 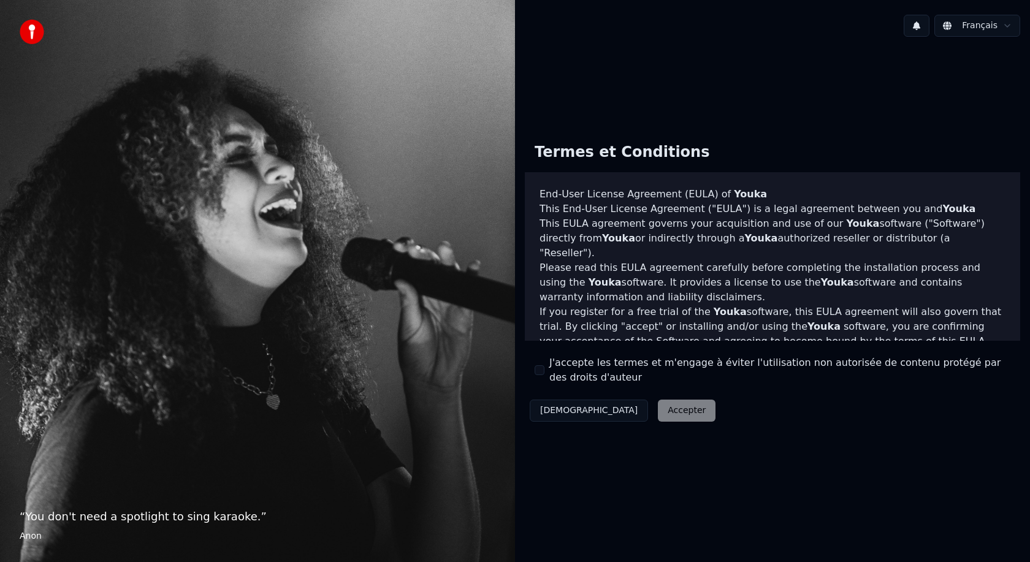 I want to click on footer: Anon, so click(x=258, y=537).